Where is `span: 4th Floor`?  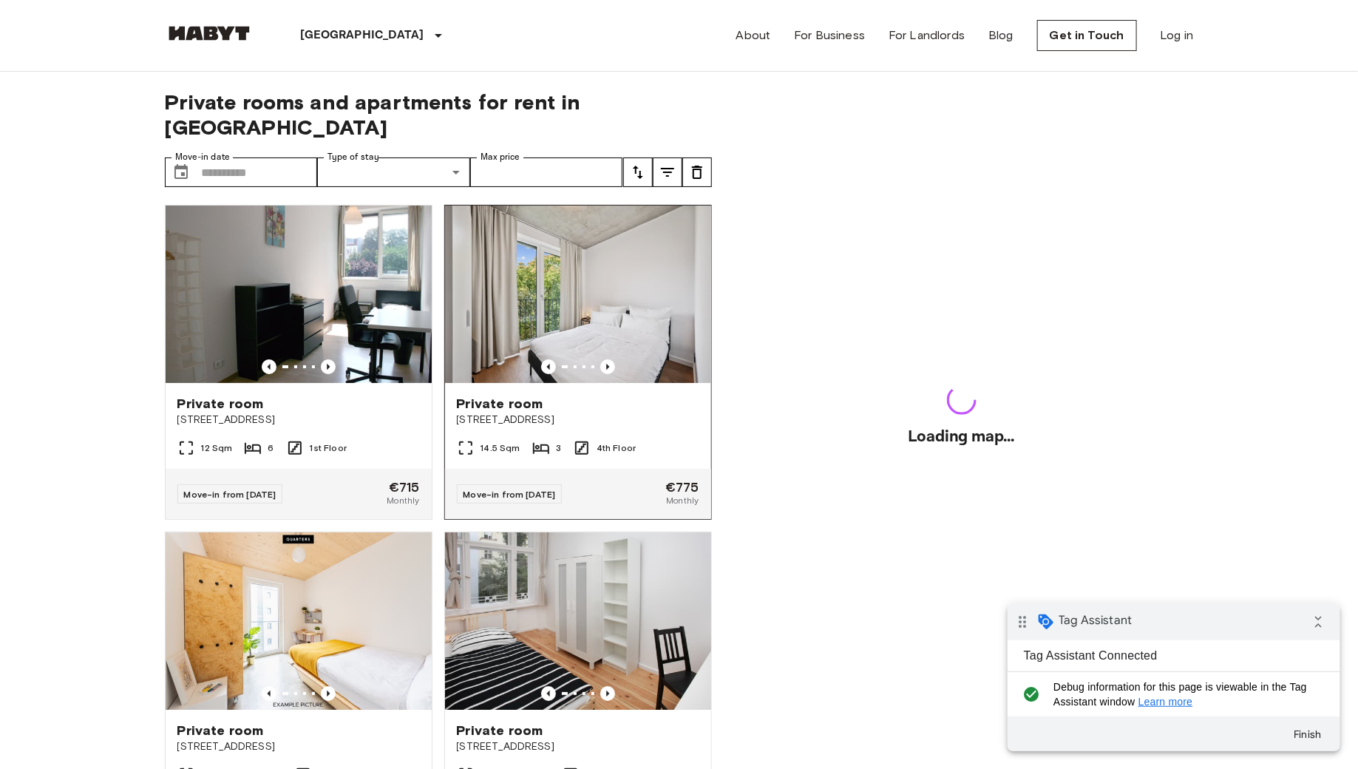
span: 4th Floor is located at coordinates (616, 448).